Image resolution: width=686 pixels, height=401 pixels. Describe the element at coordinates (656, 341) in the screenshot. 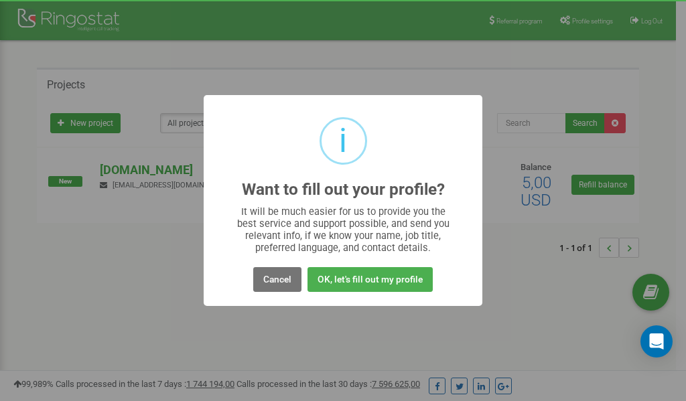

I see `div: Open Intercom Messenger` at that location.